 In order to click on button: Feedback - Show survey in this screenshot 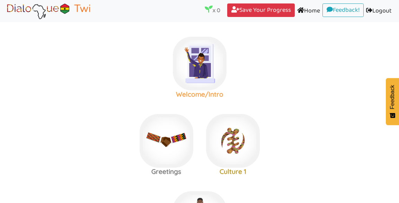, I will do `click(392, 101)`.